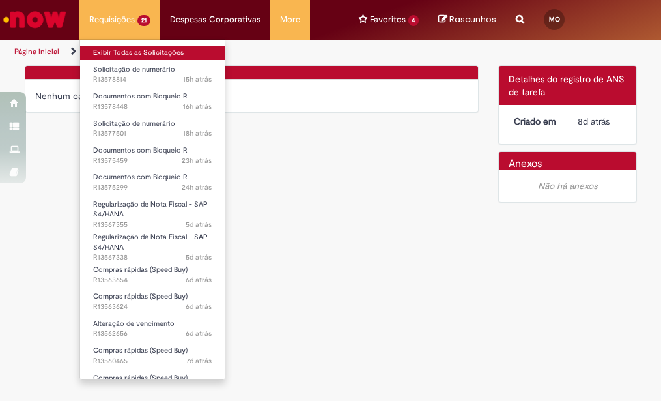 The height and width of the screenshot is (401, 661). I want to click on a: Aberto R13562656 : Alteração de vencimento, so click(152, 328).